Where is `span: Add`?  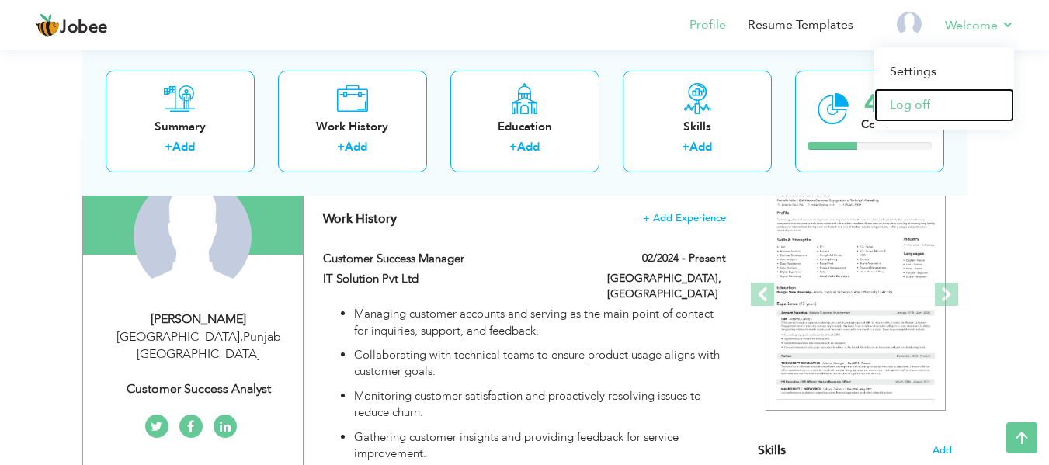 span: Add is located at coordinates (942, 450).